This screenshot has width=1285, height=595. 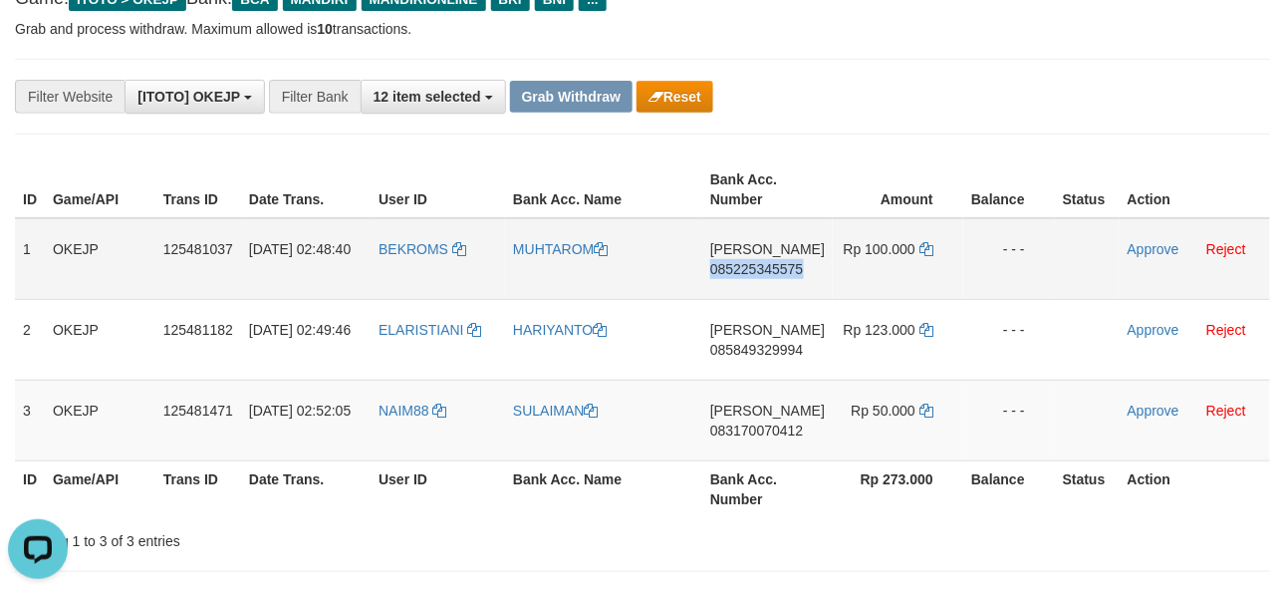 What do you see at coordinates (30, 339) in the screenshot?
I see `td: 2` at bounding box center [30, 339].